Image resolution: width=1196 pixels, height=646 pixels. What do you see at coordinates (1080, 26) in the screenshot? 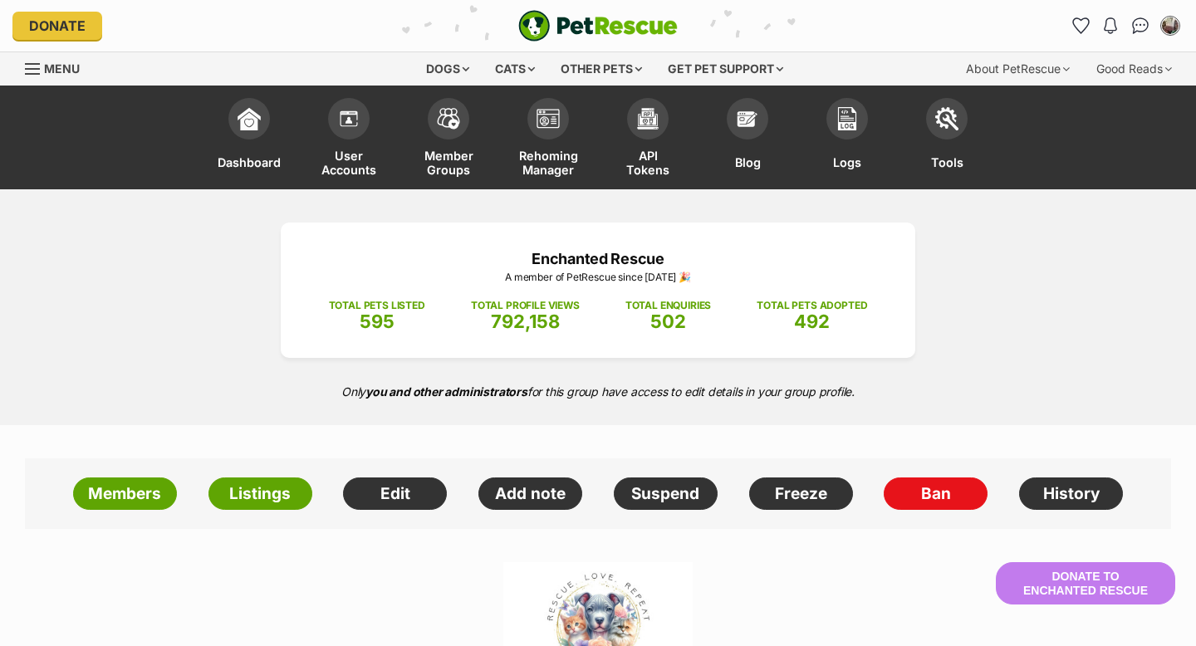
I see `a: Favourites` at bounding box center [1080, 26].